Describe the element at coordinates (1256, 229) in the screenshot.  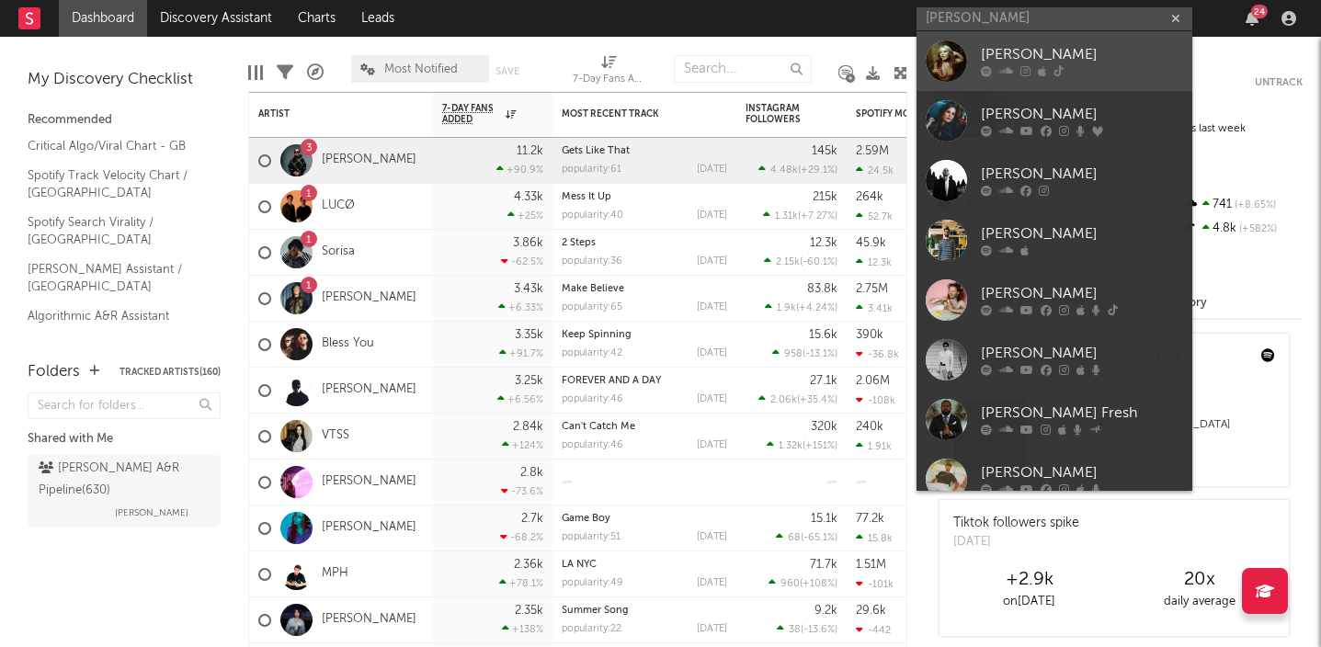
I see `span: +582 %` at that location.